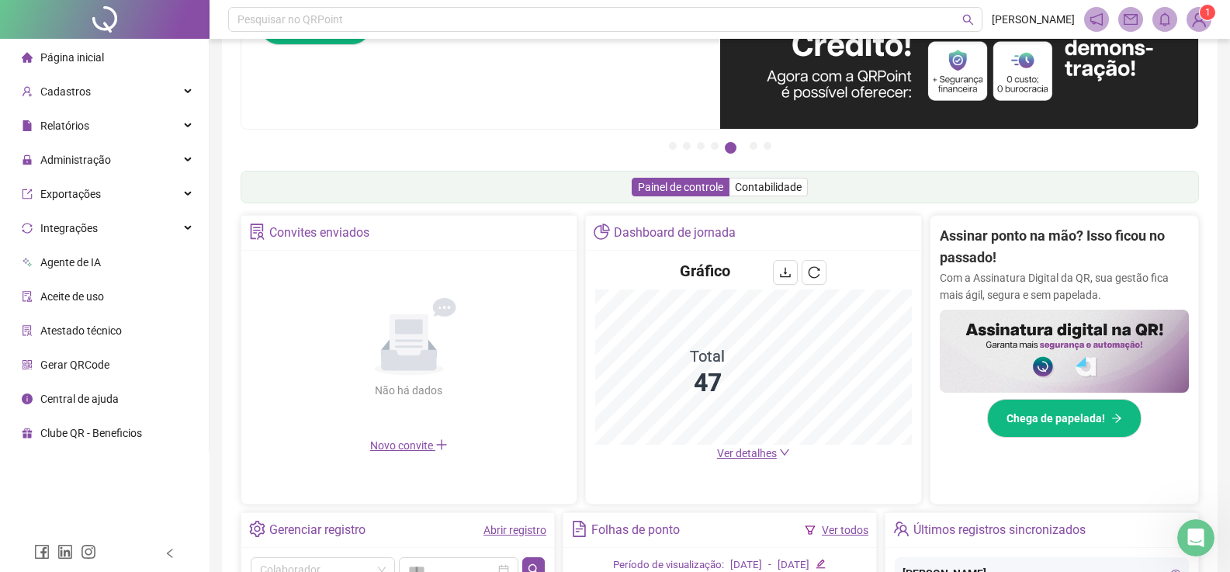 The height and width of the screenshot is (572, 1230). I want to click on span: download, so click(785, 272).